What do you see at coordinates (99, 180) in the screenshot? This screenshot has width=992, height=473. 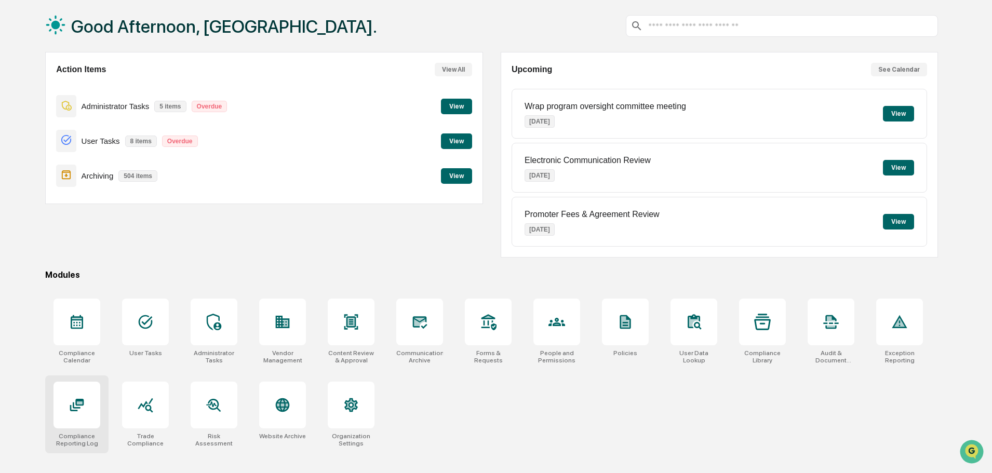 I see `a: Powered byPylon` at bounding box center [99, 180].